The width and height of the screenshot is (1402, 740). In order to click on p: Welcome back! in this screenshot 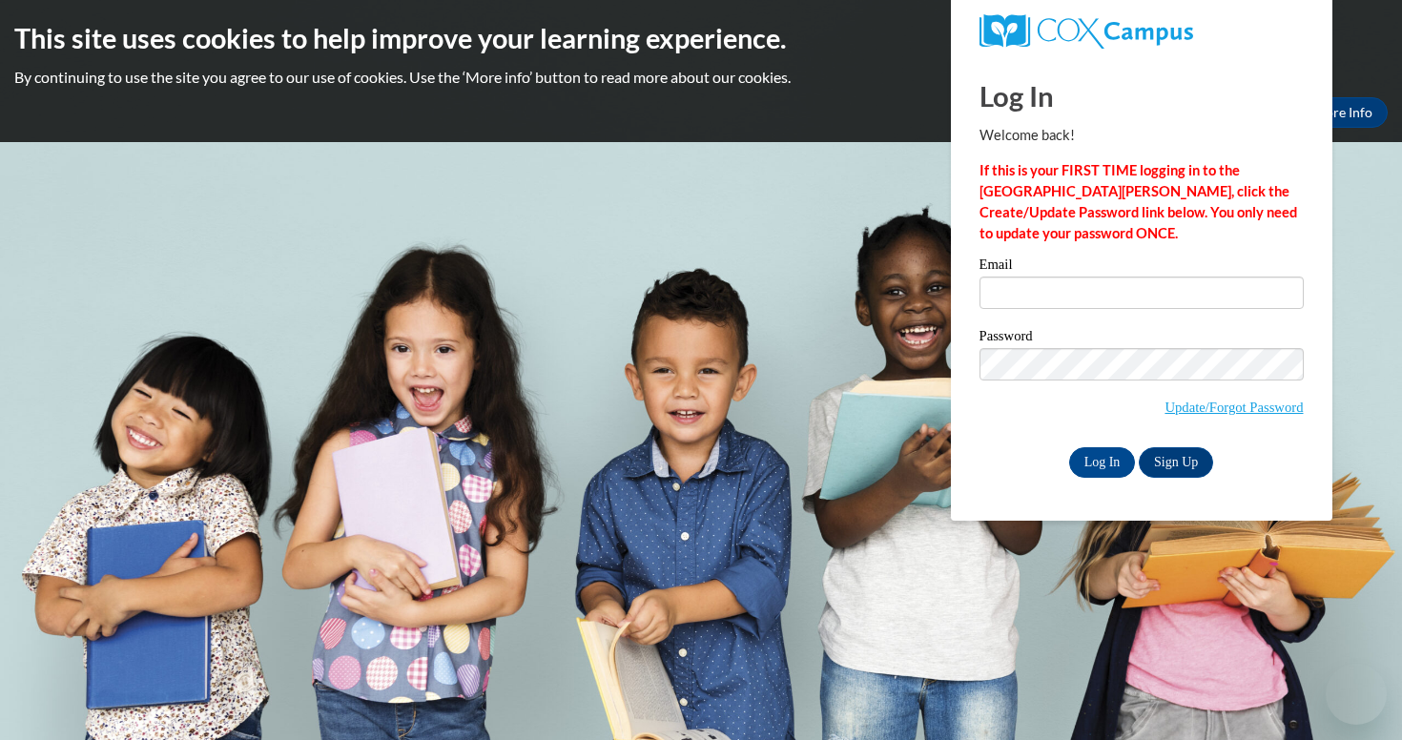, I will do `click(1142, 135)`.